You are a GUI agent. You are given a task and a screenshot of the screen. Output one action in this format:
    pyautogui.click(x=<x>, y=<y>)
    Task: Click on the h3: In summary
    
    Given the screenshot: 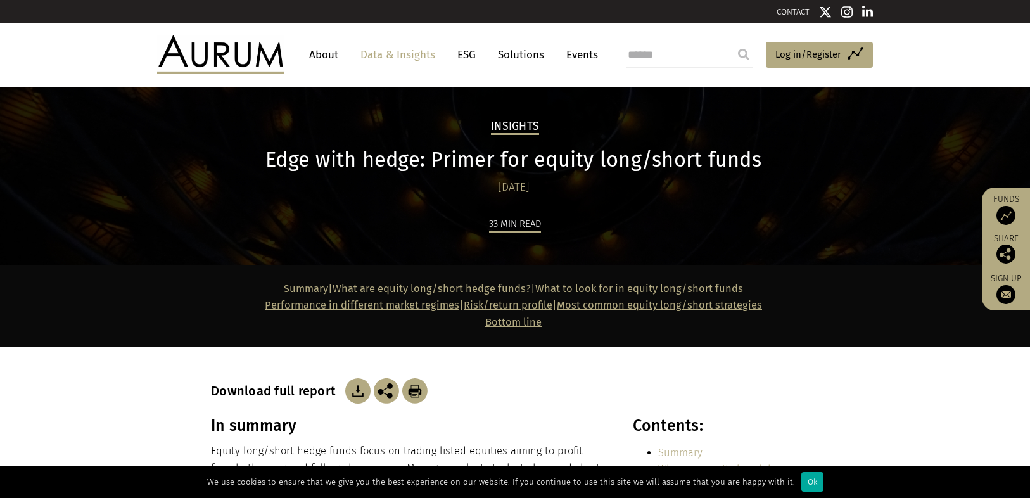 What is the action you would take?
    pyautogui.click(x=408, y=426)
    